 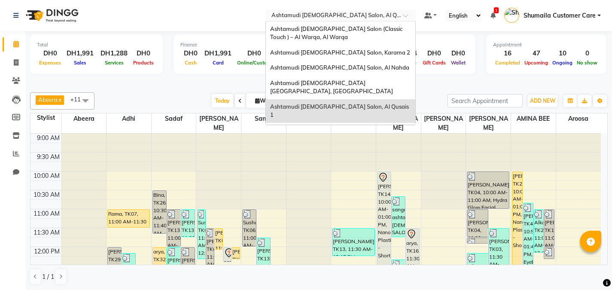 I want to click on div: 11:00 AM, so click(x=46, y=213).